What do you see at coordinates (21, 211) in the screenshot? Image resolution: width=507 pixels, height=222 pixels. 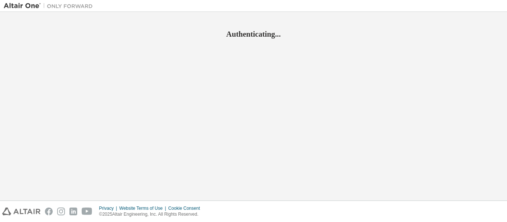 I see `img: altair_logo.svg` at bounding box center [21, 211].